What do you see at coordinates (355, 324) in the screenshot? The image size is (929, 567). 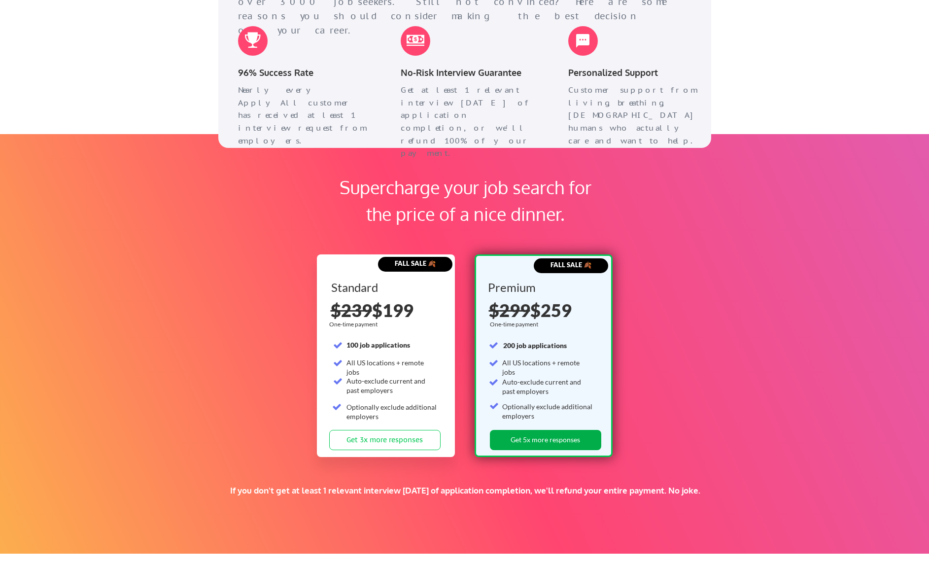 I see `div: One-time payment` at bounding box center [355, 324].